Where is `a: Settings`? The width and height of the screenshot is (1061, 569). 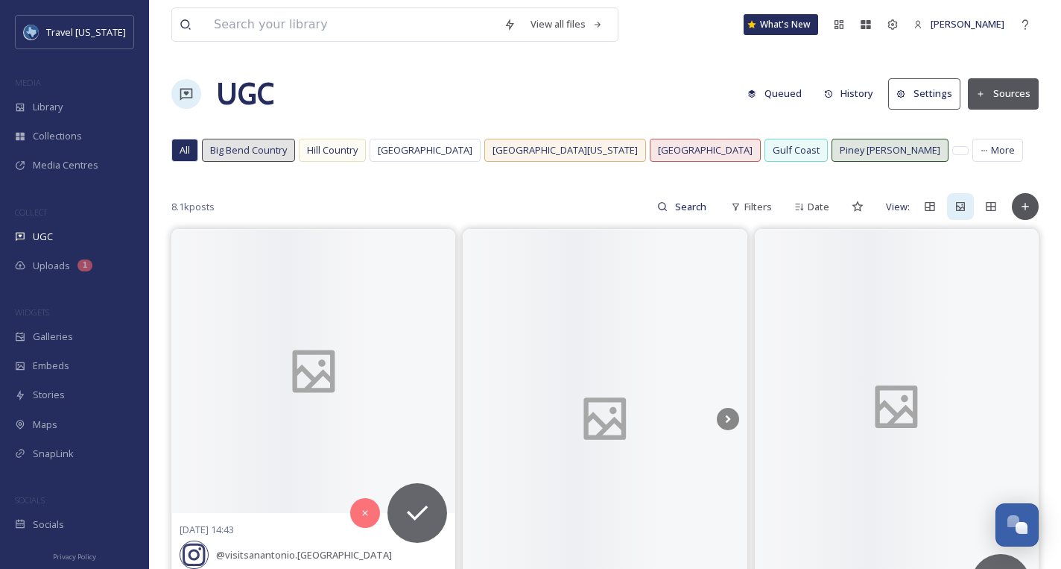 a: Settings is located at coordinates (928, 93).